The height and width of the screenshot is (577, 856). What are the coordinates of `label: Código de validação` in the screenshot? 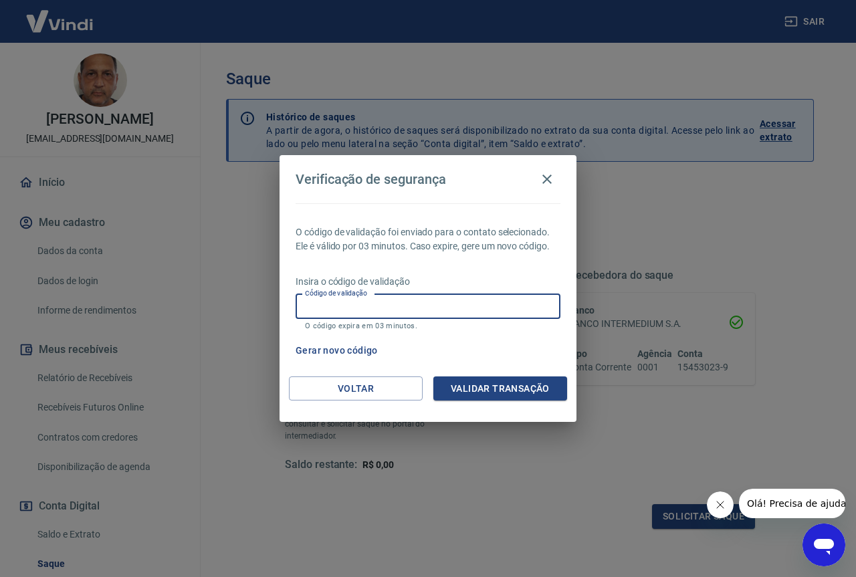 It's located at (336, 293).